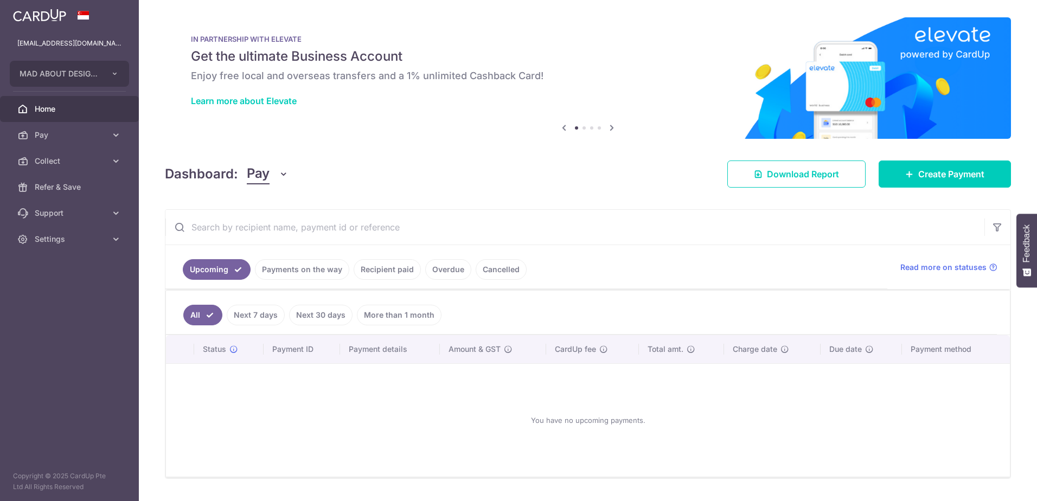  What do you see at coordinates (845, 349) in the screenshot?
I see `span: Due date` at bounding box center [845, 349].